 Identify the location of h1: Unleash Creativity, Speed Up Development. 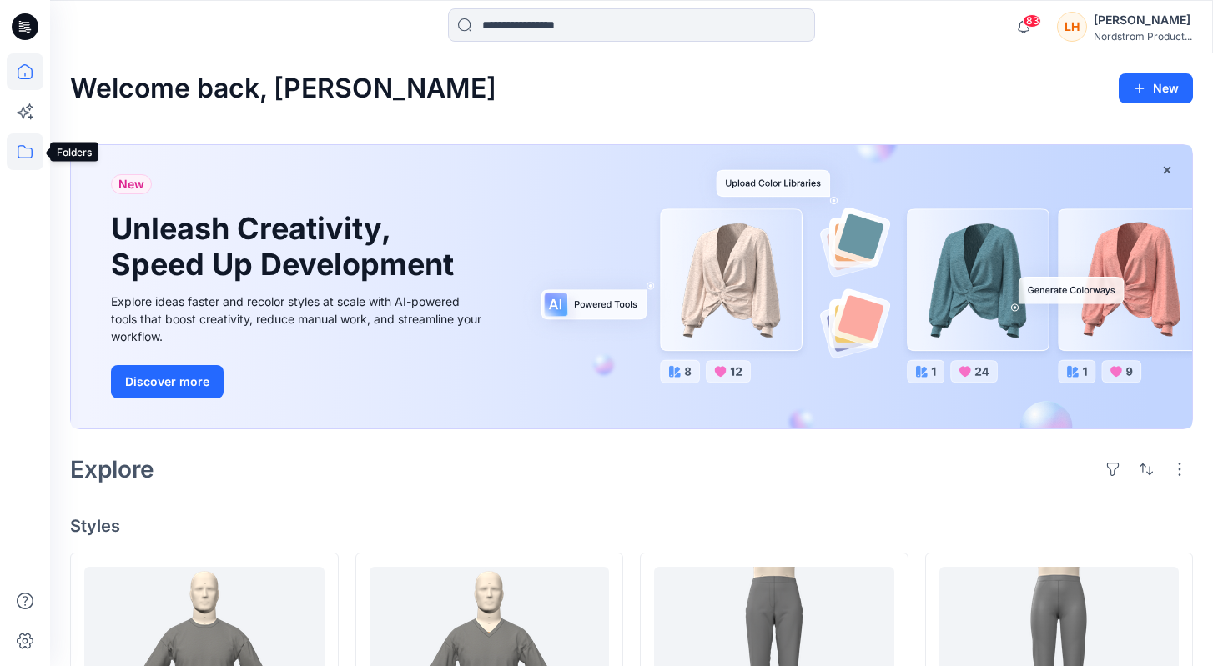
(286, 247).